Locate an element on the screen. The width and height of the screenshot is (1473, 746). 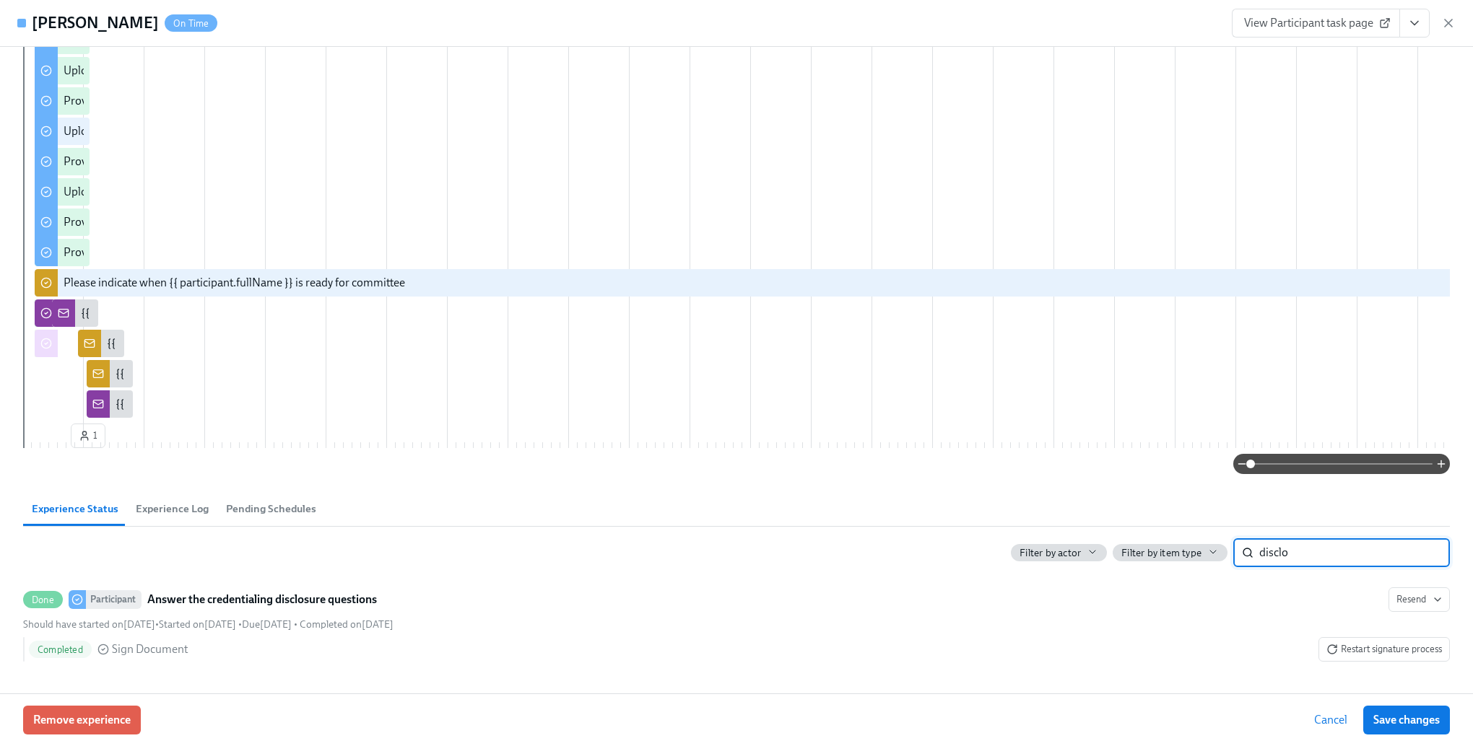
span: Completed is located at coordinates (60, 650).